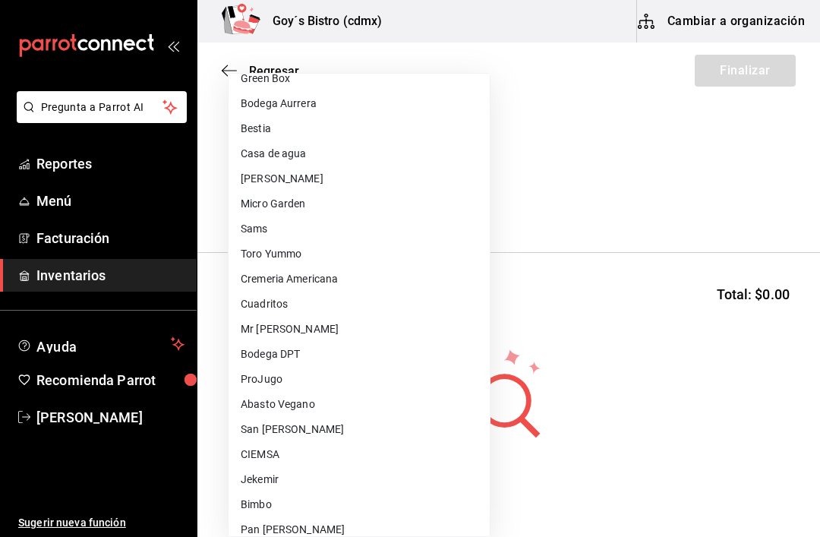 Image resolution: width=820 pixels, height=537 pixels. What do you see at coordinates (359, 228) in the screenshot?
I see `li: Sams` at bounding box center [359, 228].